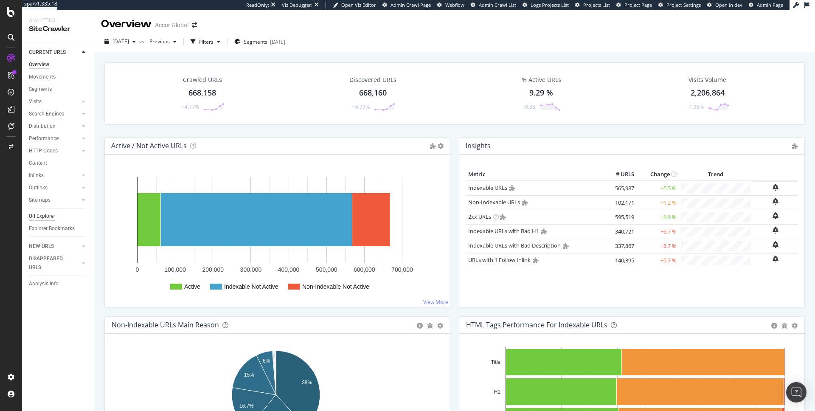 This screenshot has height=411, width=815. Describe the element at coordinates (50, 263) in the screenshot. I see `div: DISAPPEARED URLS` at that location.